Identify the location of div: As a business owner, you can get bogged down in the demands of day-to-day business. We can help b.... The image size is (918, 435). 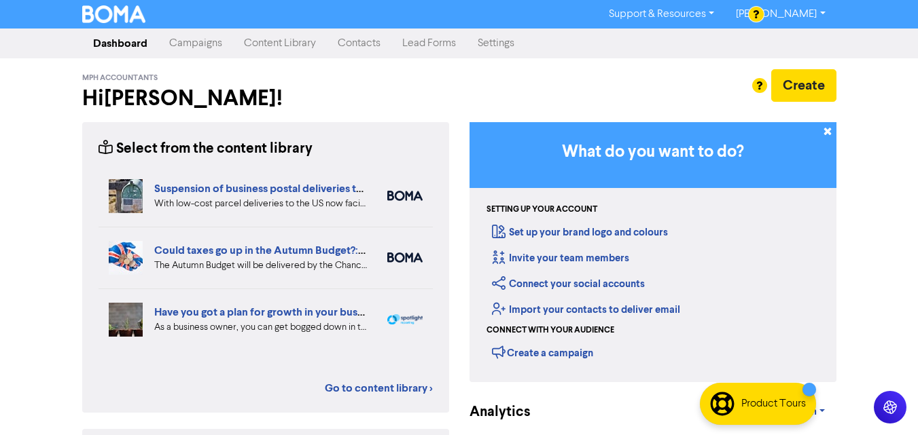
(260, 327).